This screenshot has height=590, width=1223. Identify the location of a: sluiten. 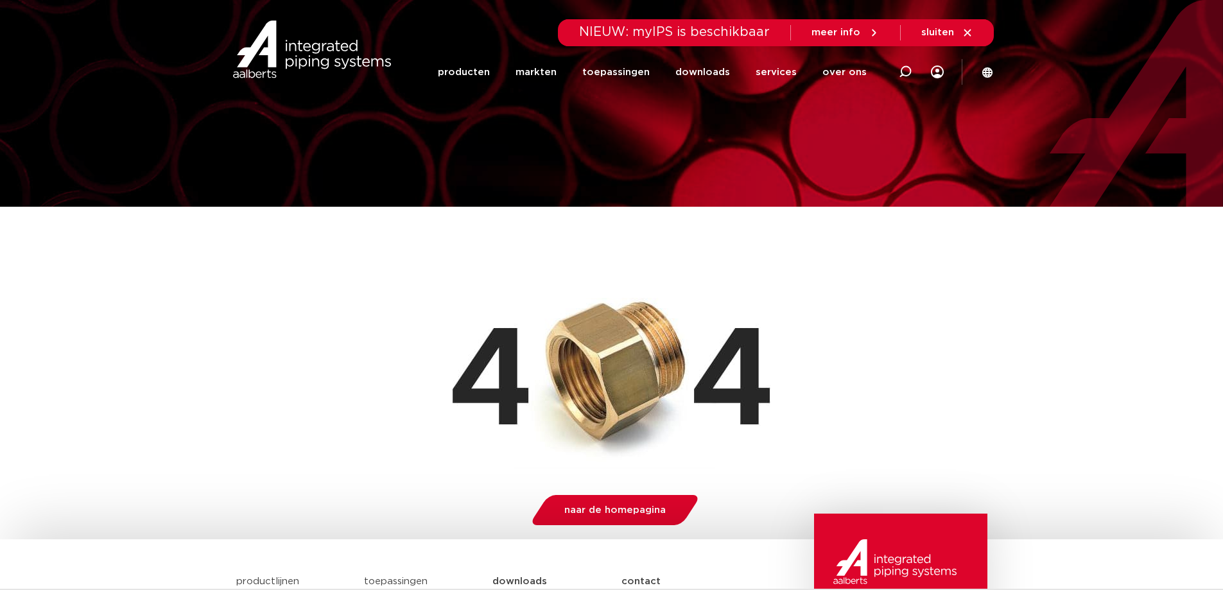
(947, 33).